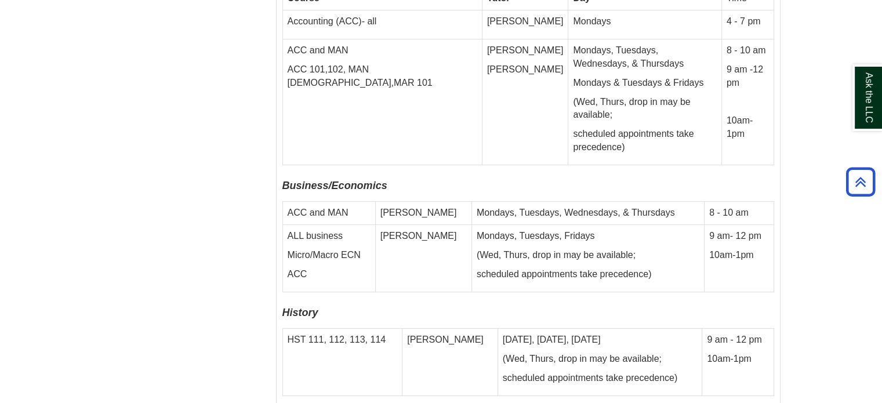  Describe the element at coordinates (300, 313) in the screenshot. I see `i: History` at that location.